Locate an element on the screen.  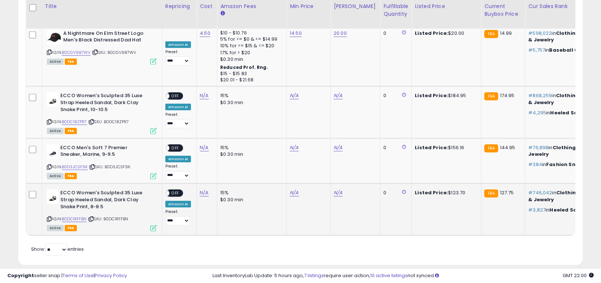
span: | SKU: B0D3JCSF9K is located at coordinates (110, 167).